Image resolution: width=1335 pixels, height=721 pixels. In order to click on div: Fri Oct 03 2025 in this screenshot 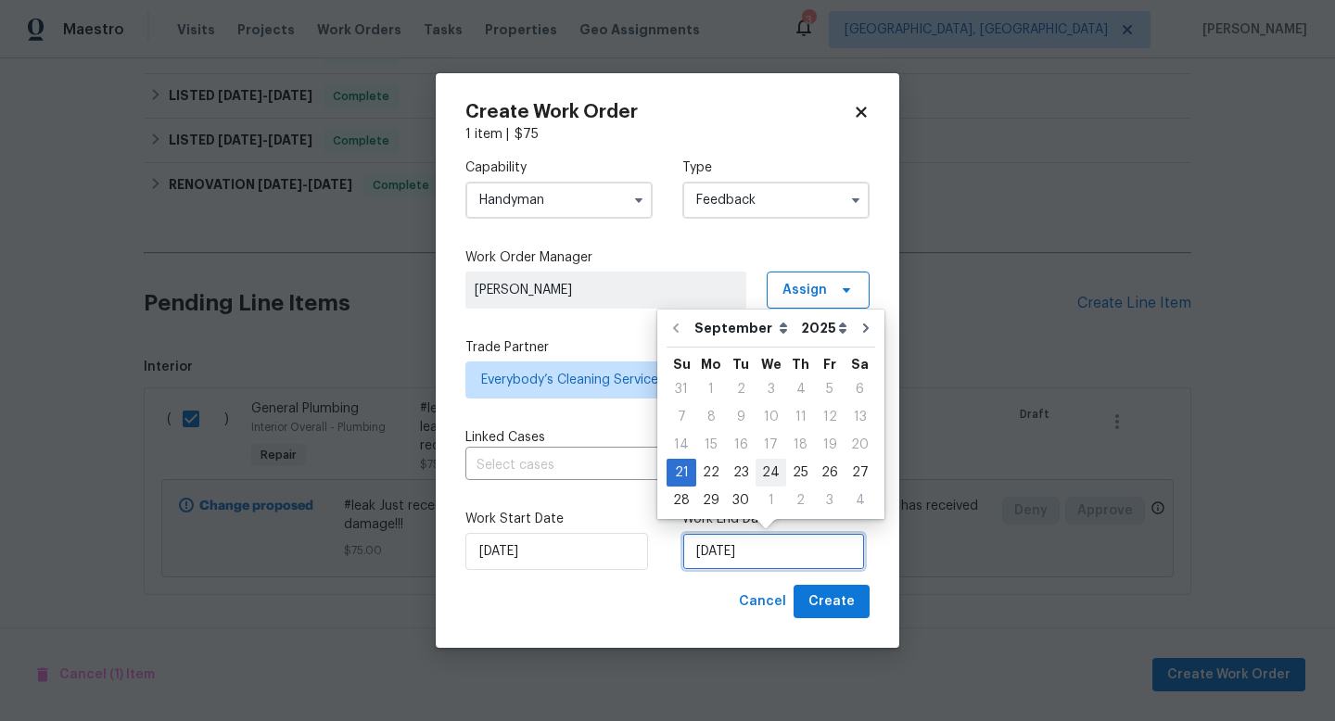, I will do `click(830, 501)`.